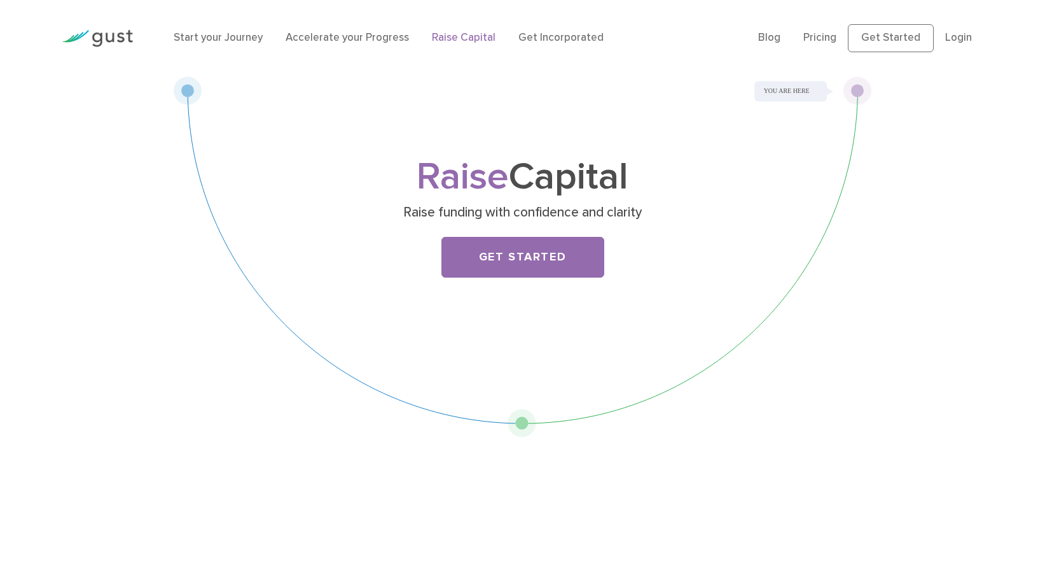 This screenshot has height=582, width=1045. Describe the element at coordinates (463, 176) in the screenshot. I see `span: Raise` at that location.